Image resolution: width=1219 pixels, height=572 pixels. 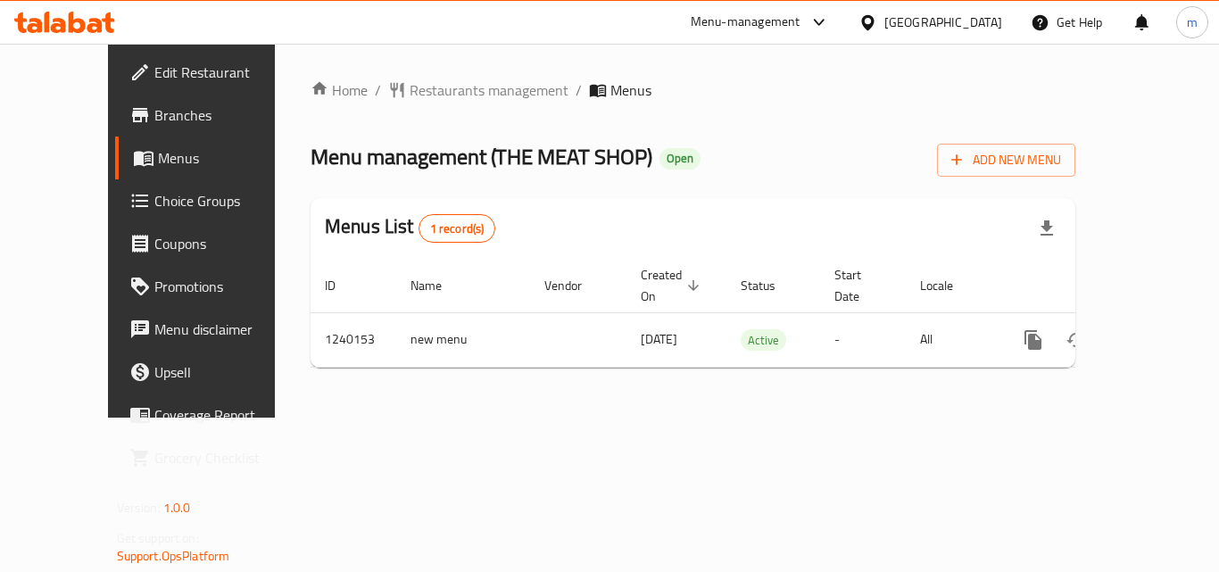 What do you see at coordinates (410, 228) in the screenshot?
I see `h2: Menus List` at bounding box center [410, 228].